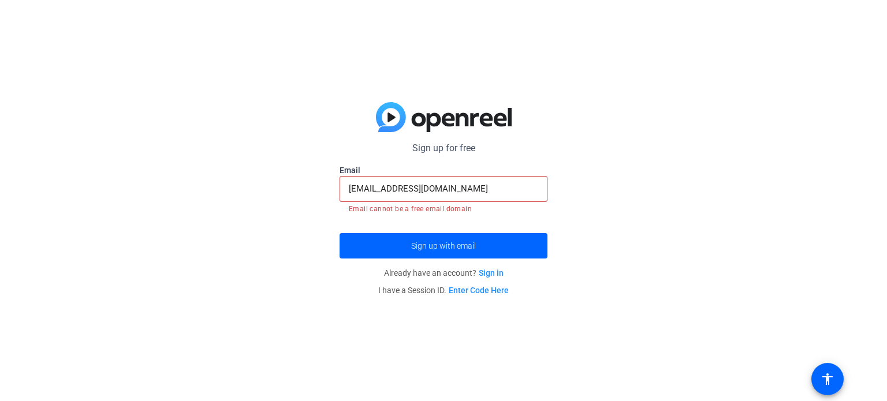 The image size is (887, 401). I want to click on mat-error: Email cannot be a free email domain, so click(443, 208).